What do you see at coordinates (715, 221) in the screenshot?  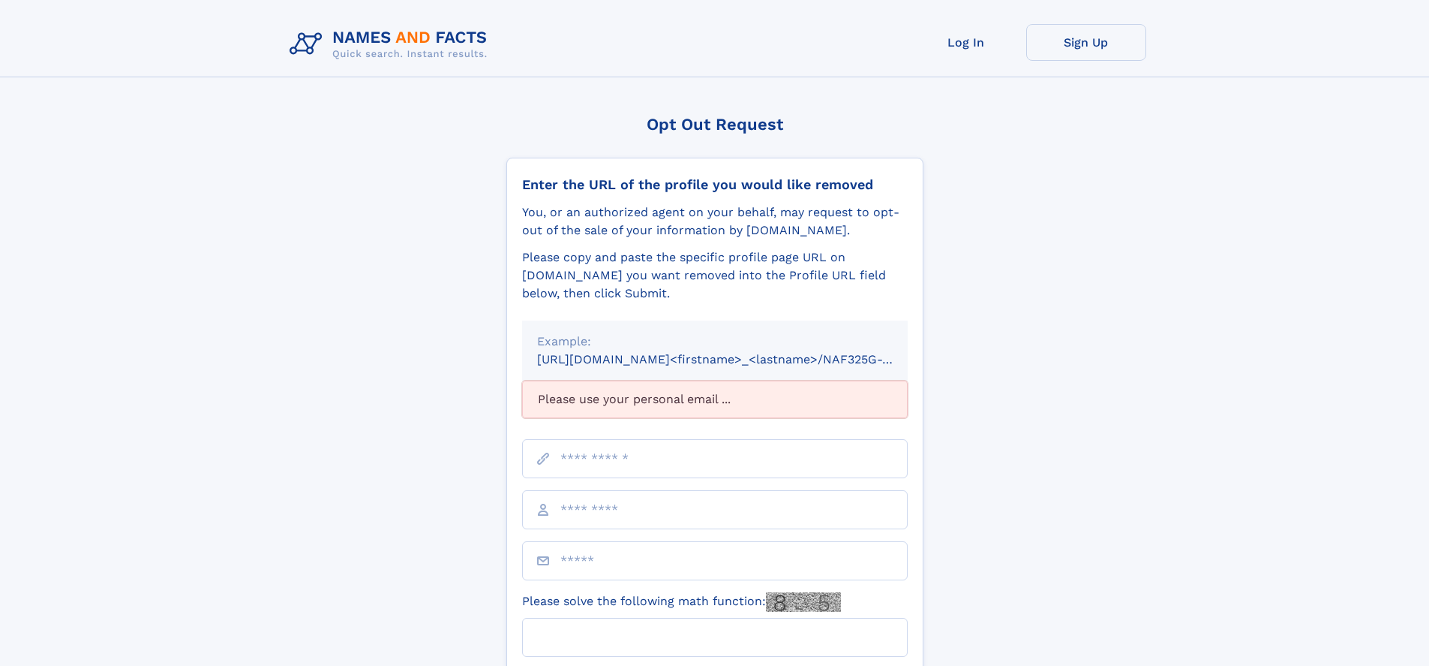 I see `div: You, or an authorized agent on your behalf, may request to opt-out of the sale of your informatio...` at bounding box center [715, 221].